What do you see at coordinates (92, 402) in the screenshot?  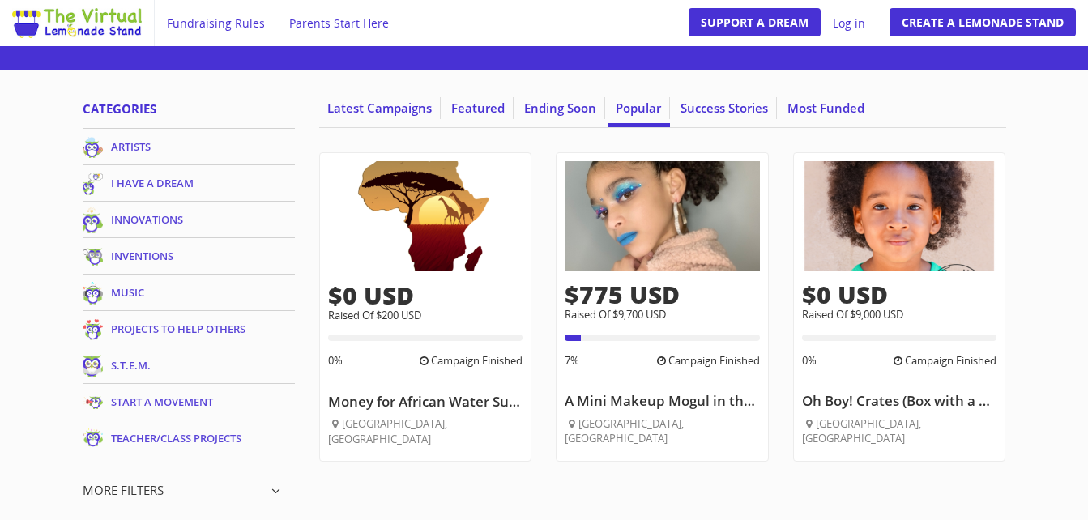 I see `img: 3359_icon_Start_Move_150.png` at bounding box center [92, 402].